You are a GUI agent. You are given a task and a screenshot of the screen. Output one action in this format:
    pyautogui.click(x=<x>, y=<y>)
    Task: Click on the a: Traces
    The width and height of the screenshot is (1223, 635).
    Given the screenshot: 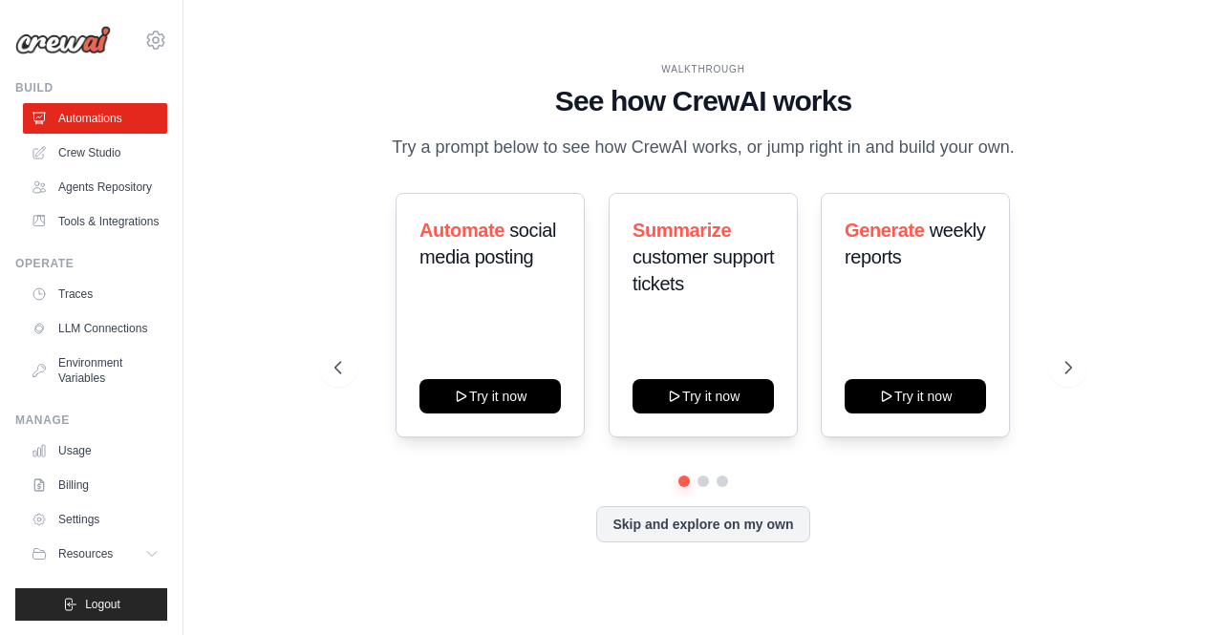 What is the action you would take?
    pyautogui.click(x=95, y=294)
    